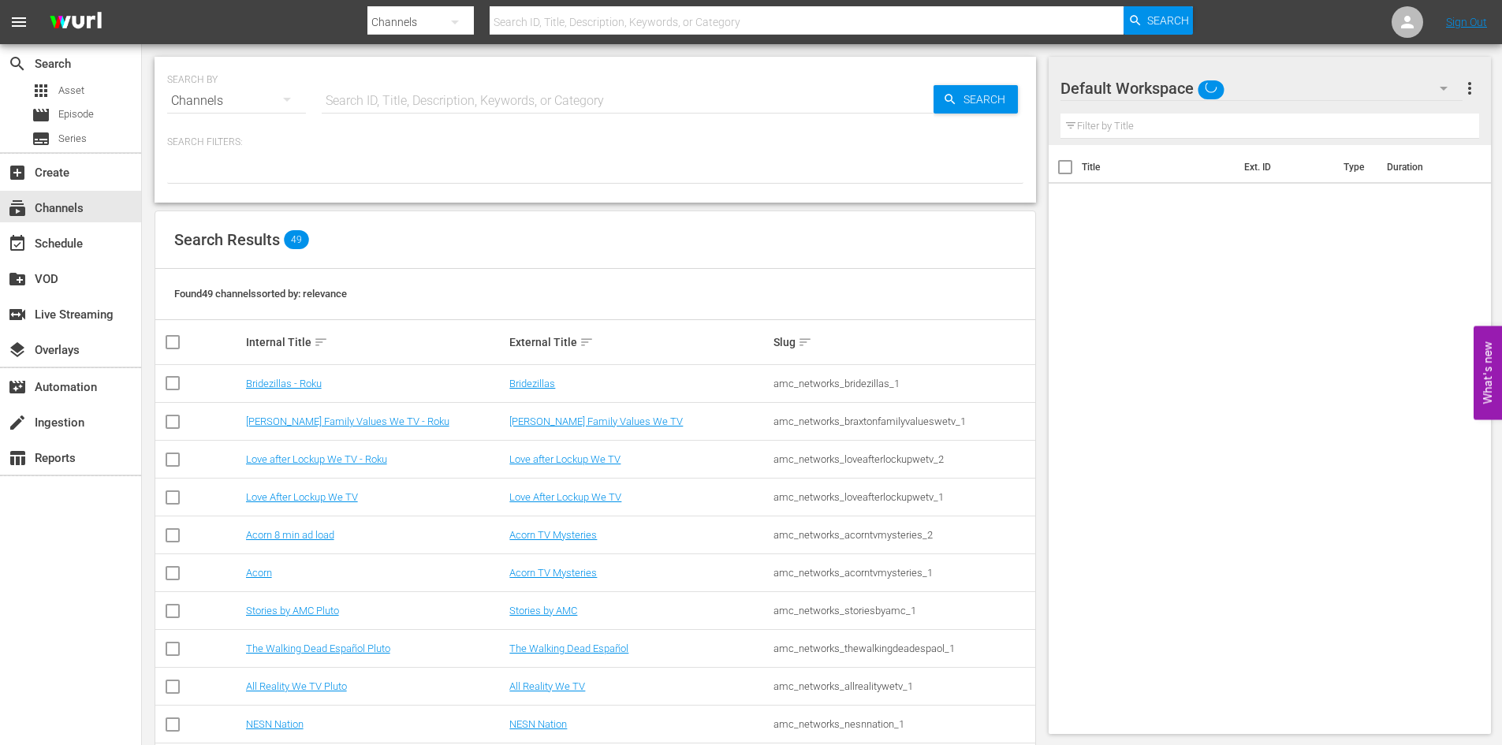 The width and height of the screenshot is (1502, 745). Describe the element at coordinates (532, 383) in the screenshot. I see `a: Bridezillas` at that location.